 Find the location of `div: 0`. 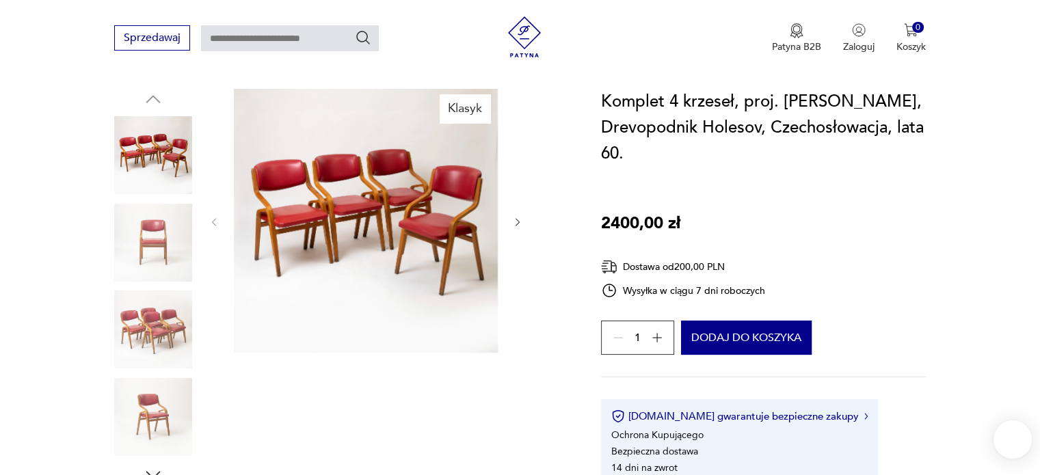

div: 0 is located at coordinates (918, 27).